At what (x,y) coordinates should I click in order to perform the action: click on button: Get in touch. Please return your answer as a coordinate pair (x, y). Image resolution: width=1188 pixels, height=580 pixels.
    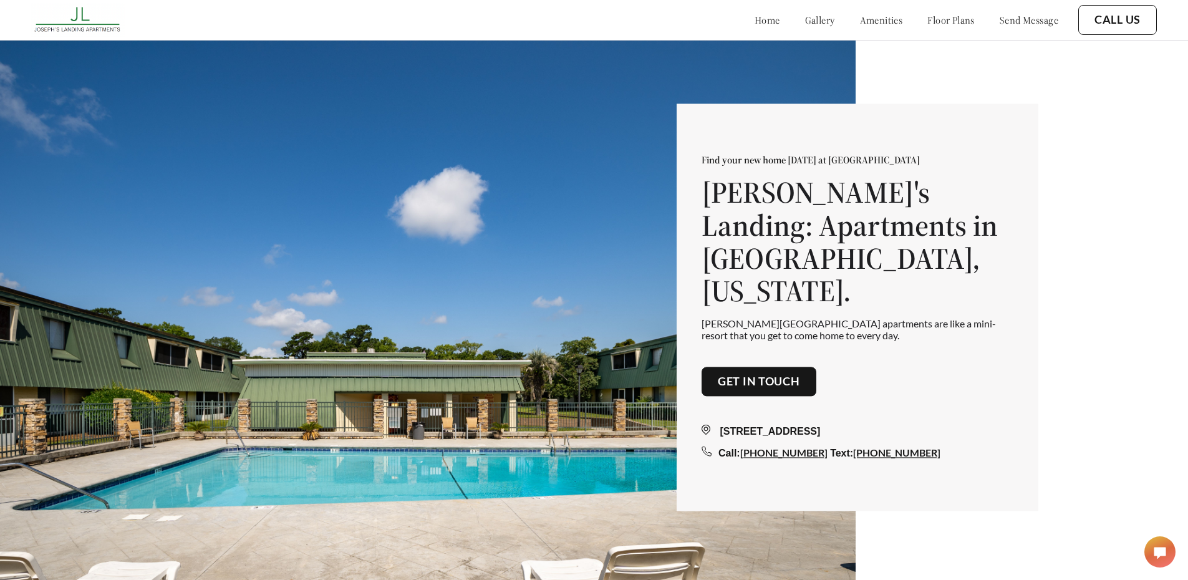
    Looking at the image, I should click on (759, 382).